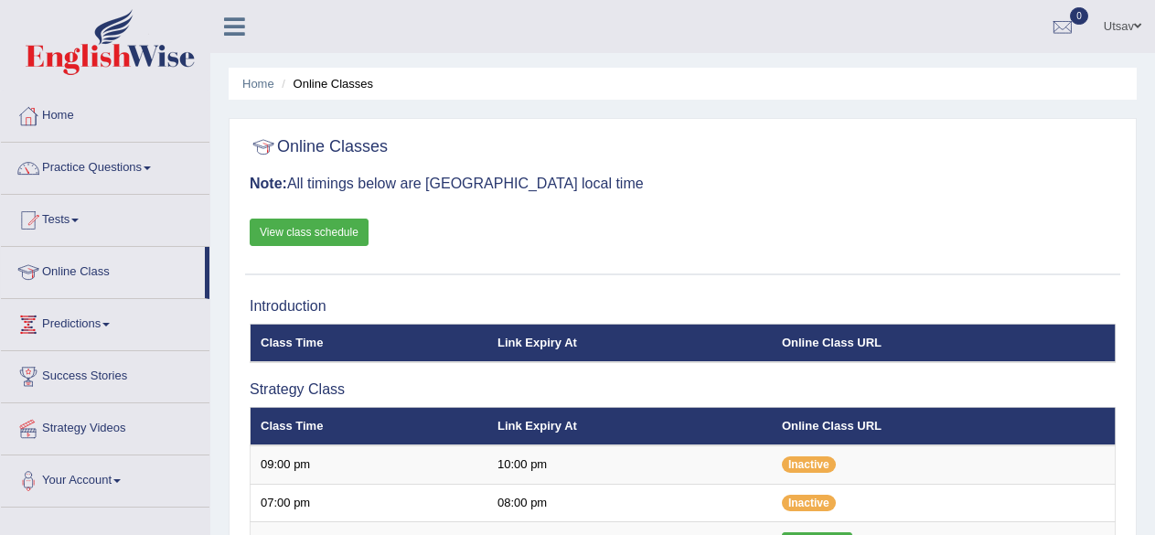 Image resolution: width=1155 pixels, height=535 pixels. I want to click on li: Online Classes, so click(325, 83).